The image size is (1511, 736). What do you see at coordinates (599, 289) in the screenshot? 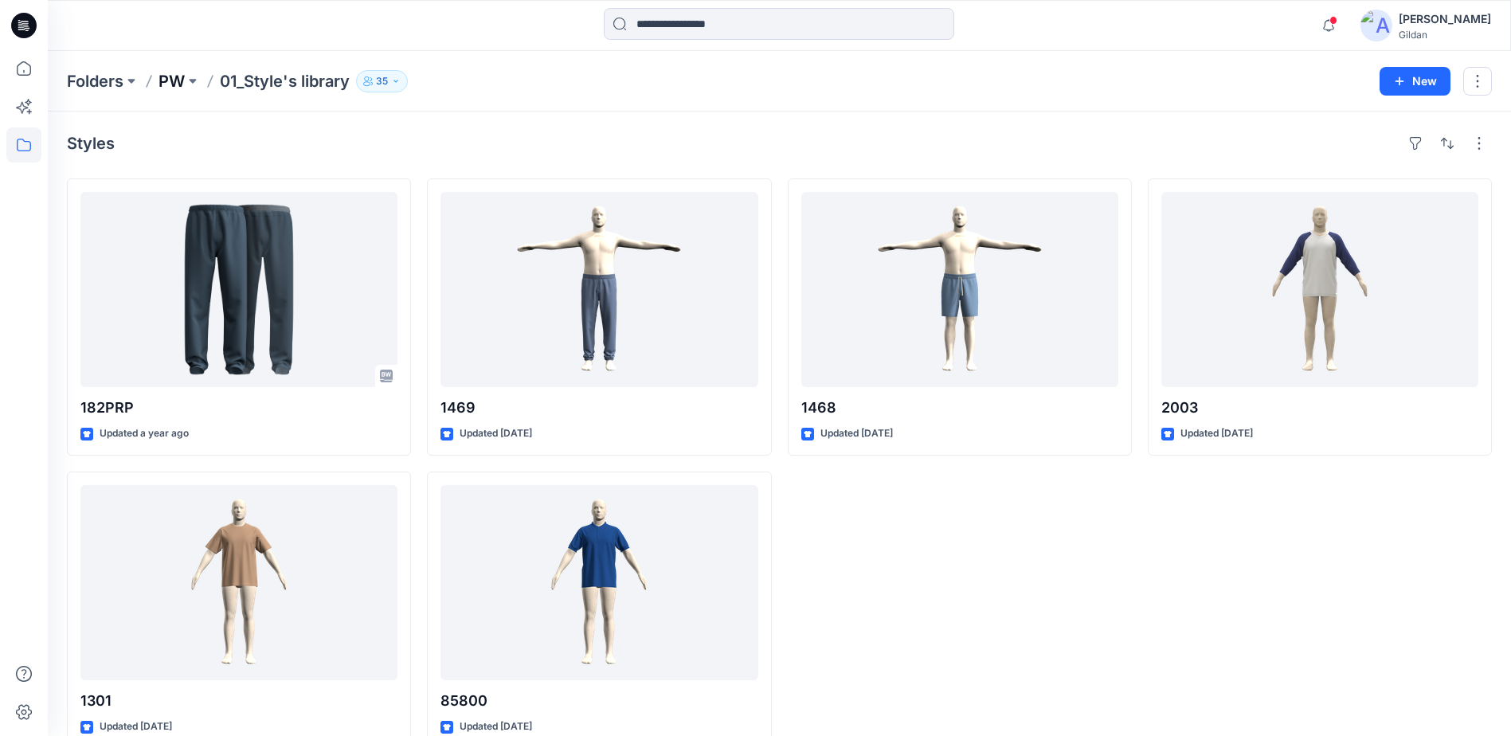
I see `a: 1469` at bounding box center [599, 289].